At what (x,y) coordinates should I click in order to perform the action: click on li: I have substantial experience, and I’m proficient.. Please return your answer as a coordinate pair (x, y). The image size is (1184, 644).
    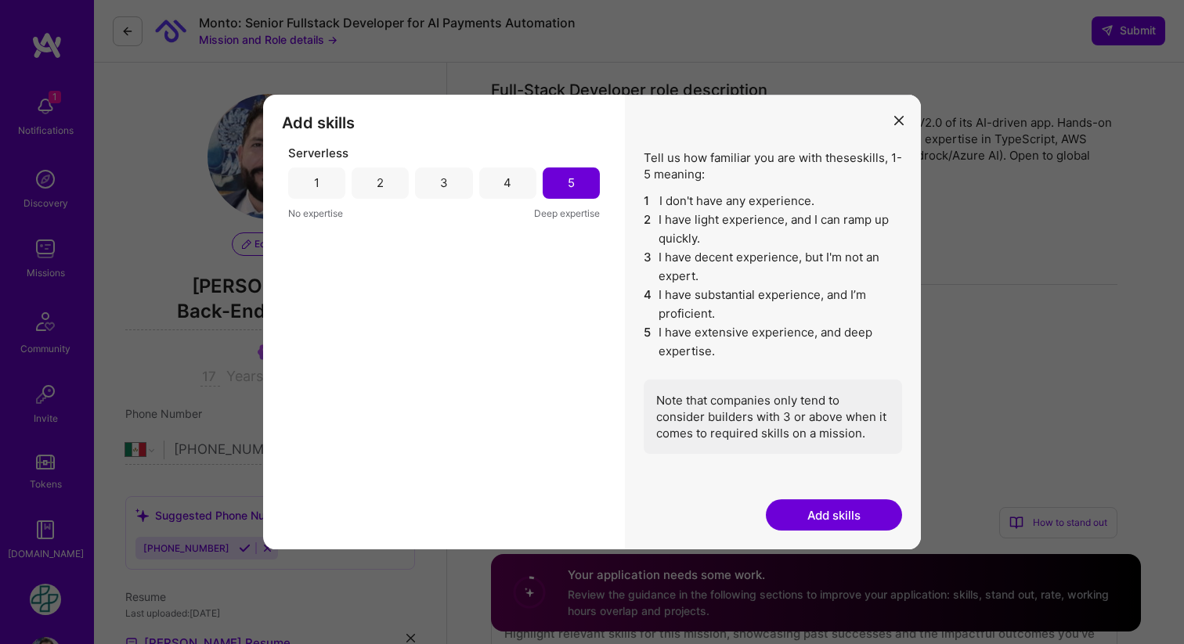
    Looking at the image, I should click on (773, 305).